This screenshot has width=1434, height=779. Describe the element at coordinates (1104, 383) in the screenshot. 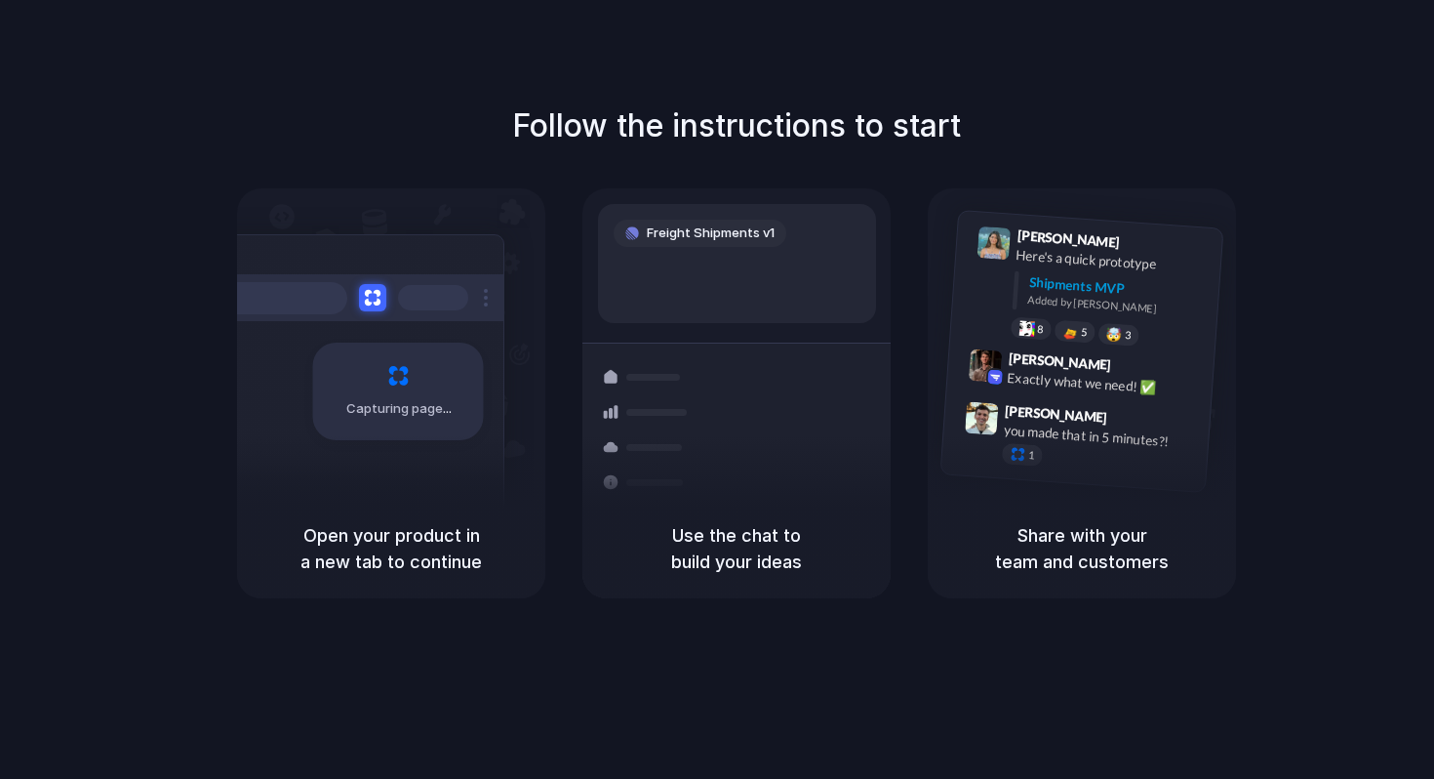

I see `div: Exactly what we need! ✅` at that location.